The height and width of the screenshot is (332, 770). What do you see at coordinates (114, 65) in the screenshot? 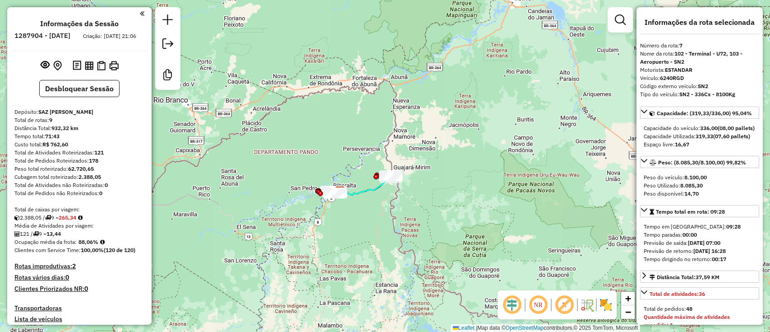
I see `button: Imprimir Rotas` at bounding box center [114, 65].